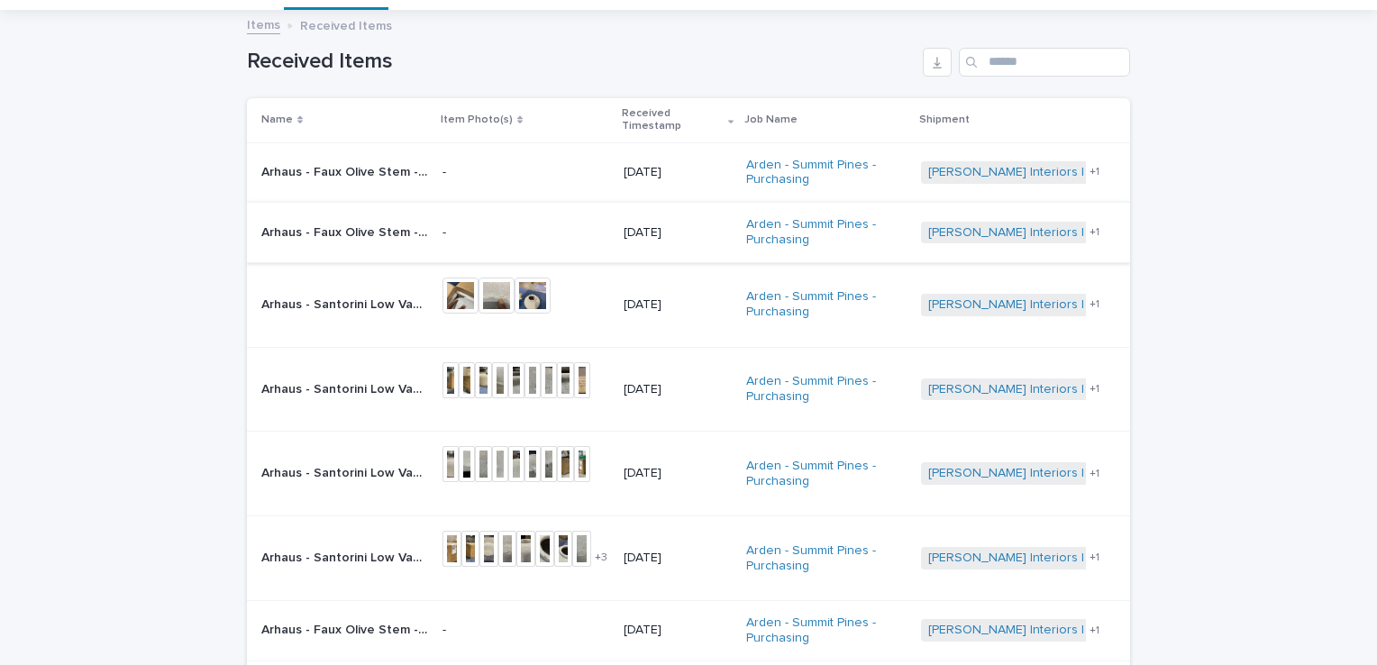 This screenshot has height=665, width=1377. What do you see at coordinates (689, 389) in the screenshot?
I see `tr: Arhaus - Santorini Low Vase in White - Sku 651920V1017 | 70921Arhaus - Santorini Low Vase in Whit...` at bounding box center [689, 389].